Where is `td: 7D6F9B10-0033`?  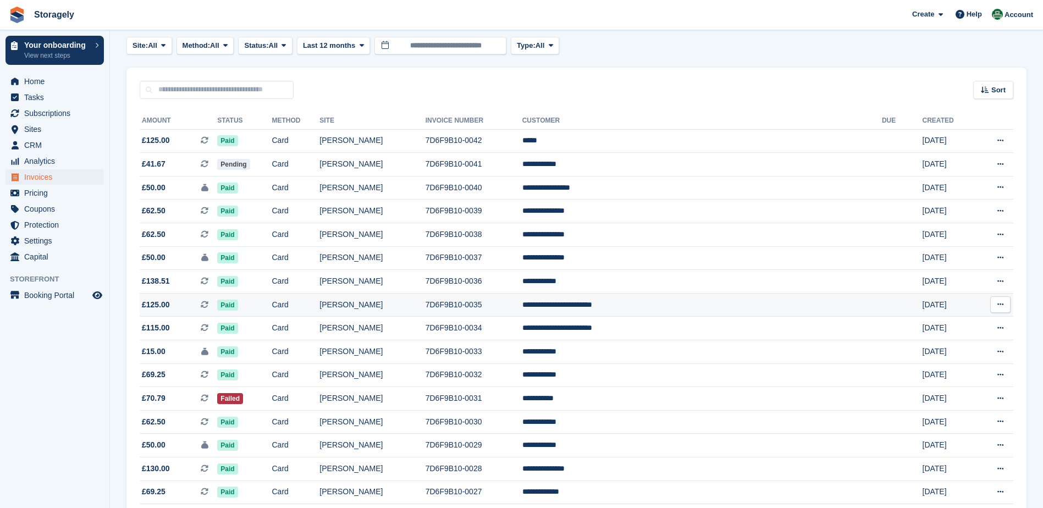
td: 7D6F9B10-0033 is located at coordinates (474, 352).